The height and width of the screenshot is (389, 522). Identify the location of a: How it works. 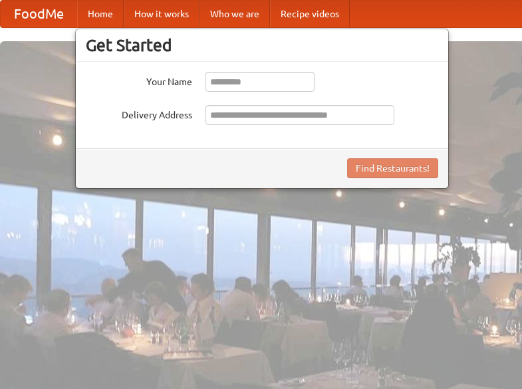
(161, 14).